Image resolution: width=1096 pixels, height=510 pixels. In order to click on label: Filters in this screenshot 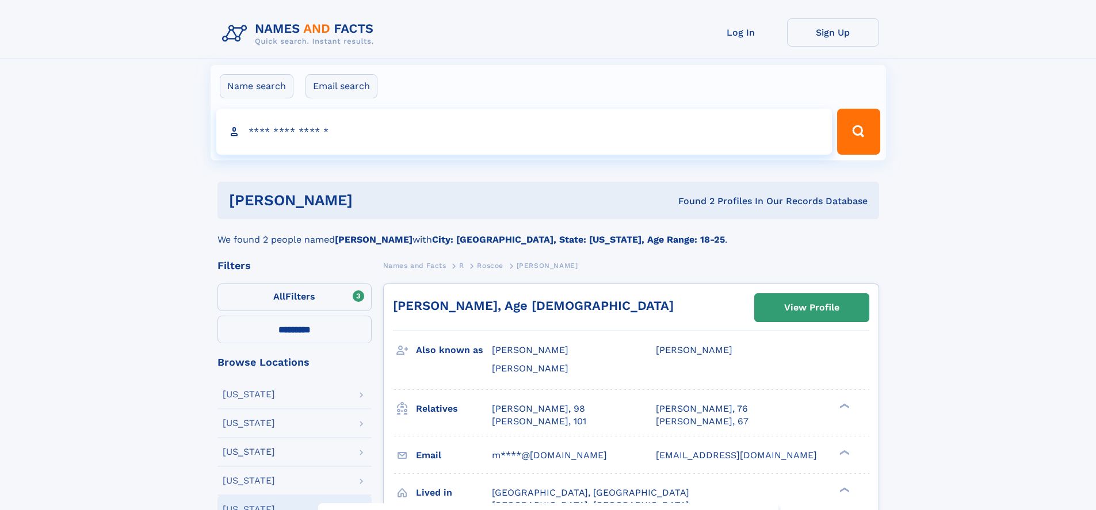, I will do `click(295, 298)`.